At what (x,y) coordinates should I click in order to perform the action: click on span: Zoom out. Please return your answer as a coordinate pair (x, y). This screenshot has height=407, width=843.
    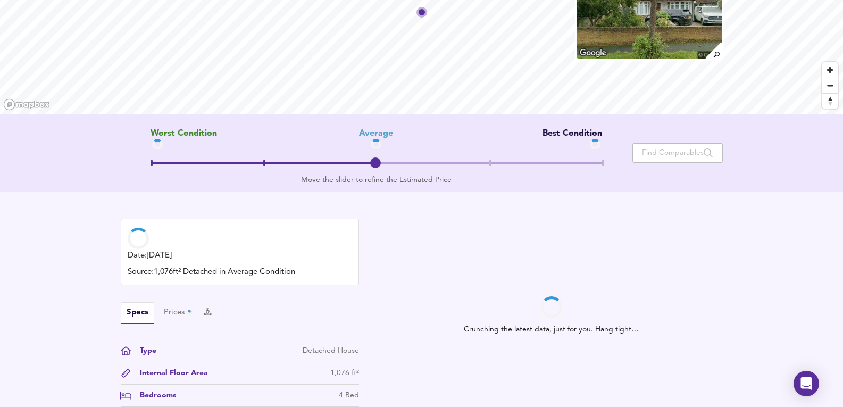
    Looking at the image, I should click on (830, 86).